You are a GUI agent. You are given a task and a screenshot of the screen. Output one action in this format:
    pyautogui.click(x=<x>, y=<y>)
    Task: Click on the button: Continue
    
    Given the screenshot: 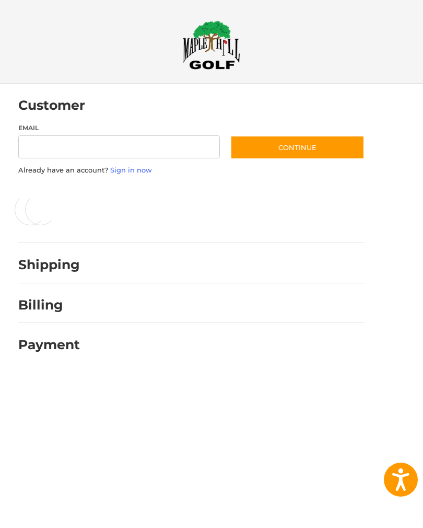 What is the action you would take?
    pyautogui.click(x=297, y=147)
    